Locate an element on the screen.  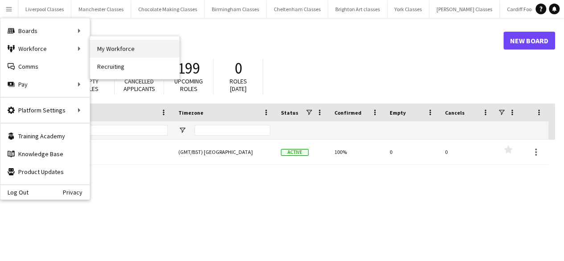
span: Active is located at coordinates (295, 152).